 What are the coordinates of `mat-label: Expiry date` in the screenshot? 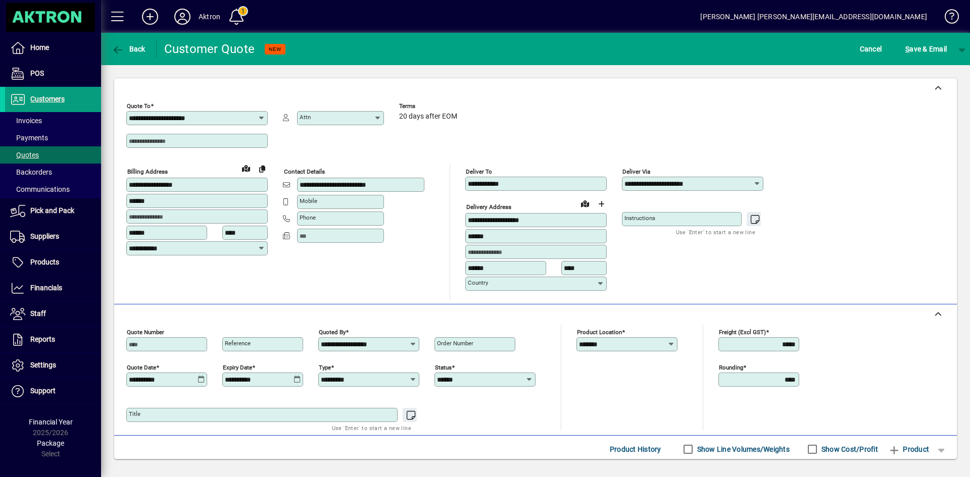 It's located at (237, 367).